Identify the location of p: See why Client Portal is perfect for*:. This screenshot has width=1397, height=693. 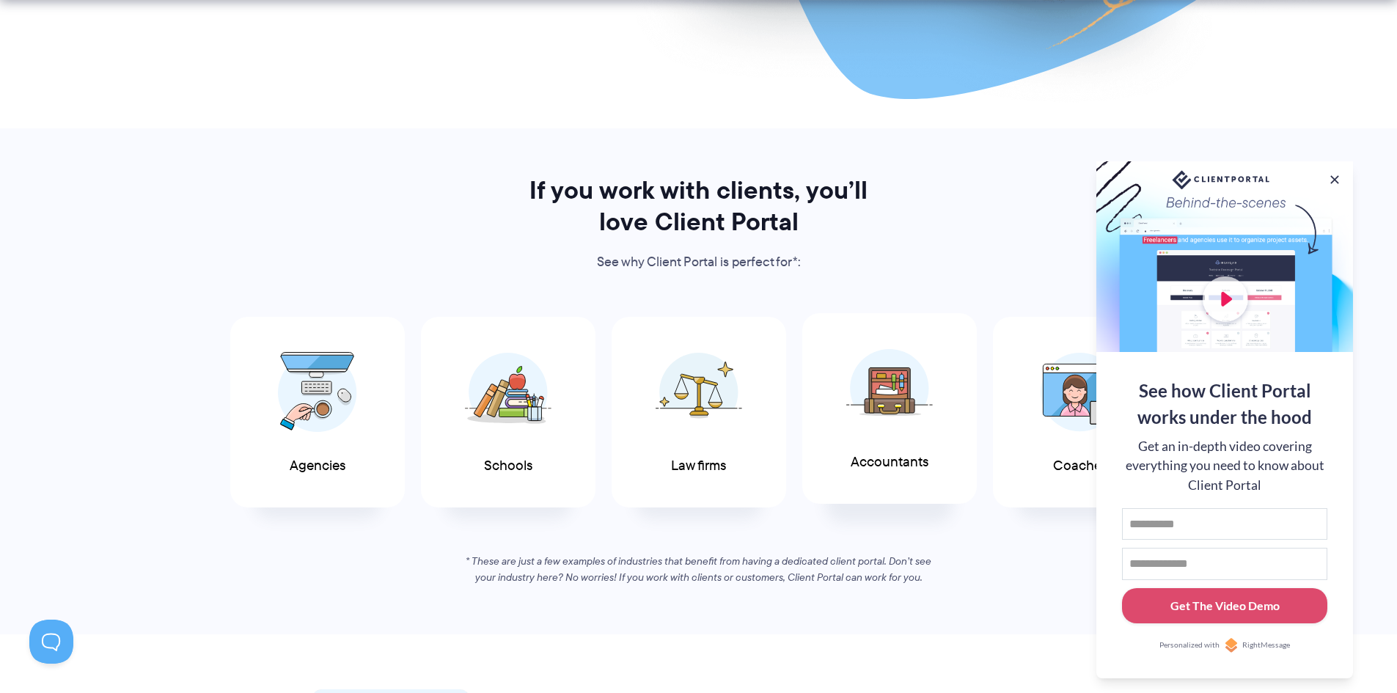
(699, 263).